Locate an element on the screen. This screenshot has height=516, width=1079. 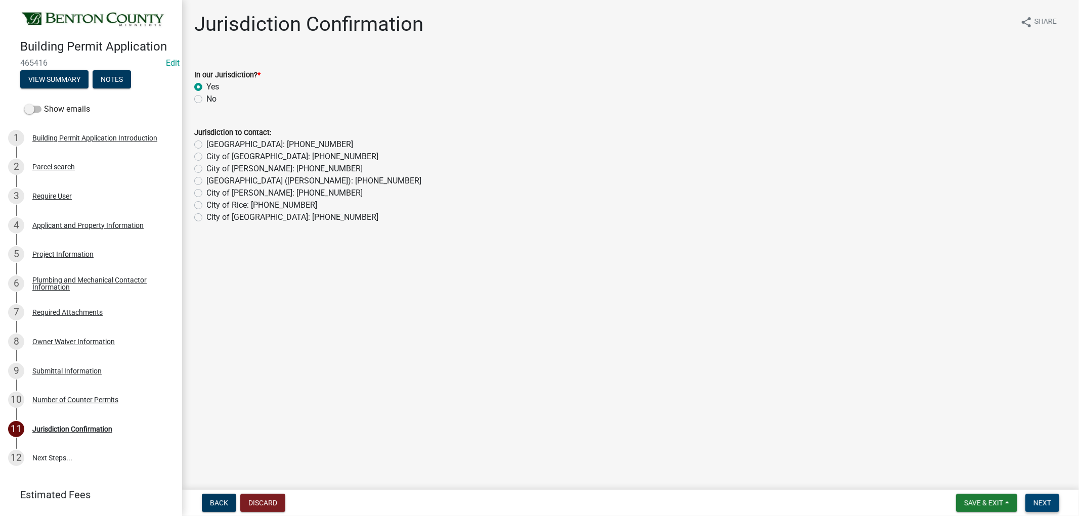
div: Parcel search is located at coordinates (54, 167).